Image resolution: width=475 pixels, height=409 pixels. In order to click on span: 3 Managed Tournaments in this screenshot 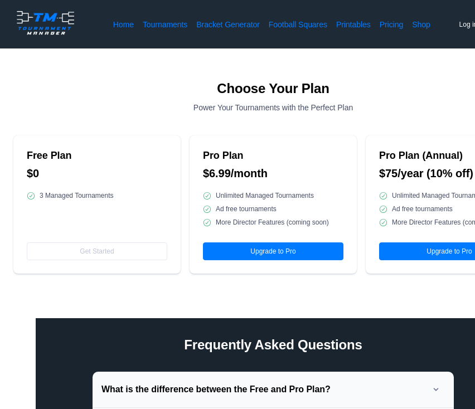, I will do `click(76, 196)`.